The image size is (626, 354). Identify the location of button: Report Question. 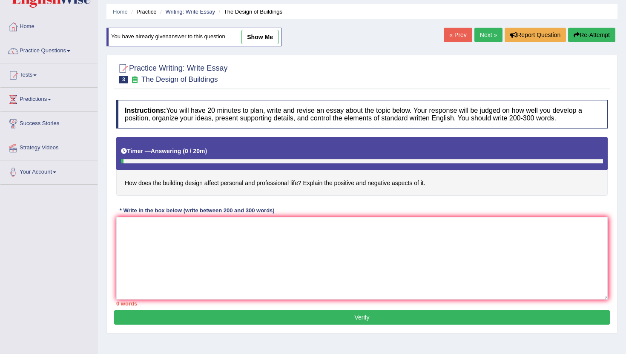
(535, 35).